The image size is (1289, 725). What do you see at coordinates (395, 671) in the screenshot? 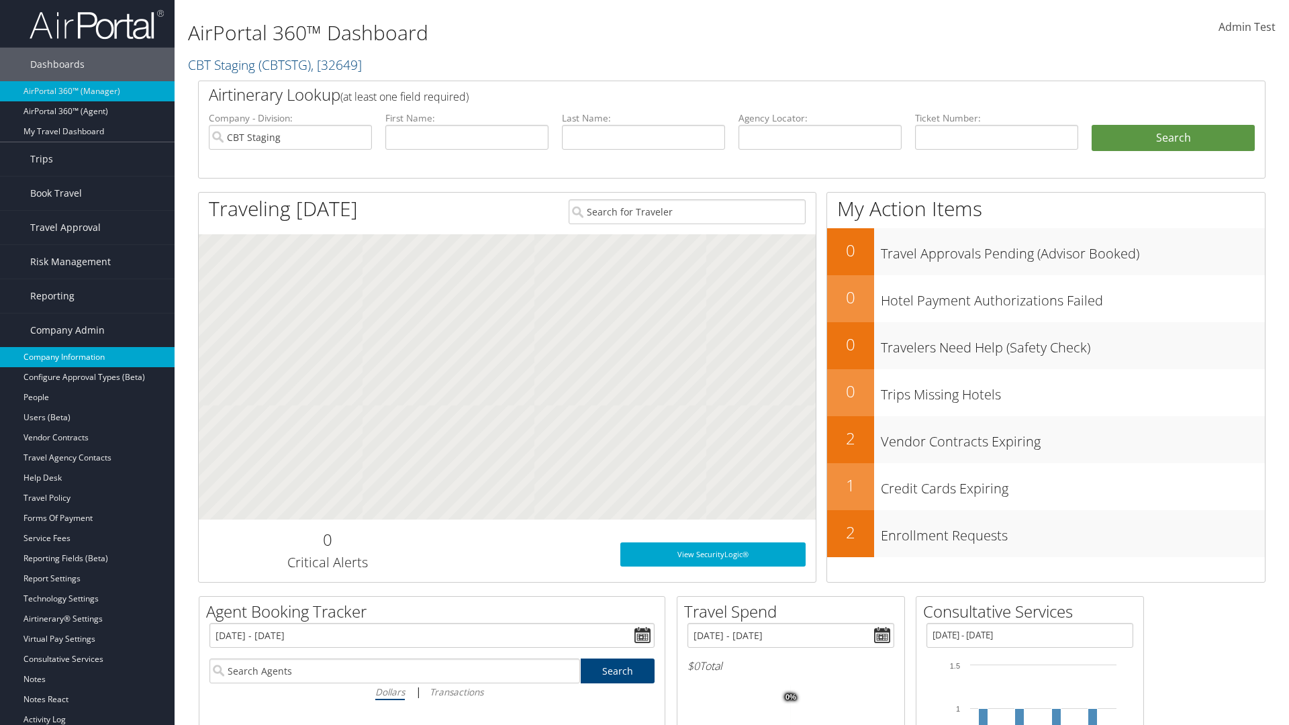
I see `input: Search Agents` at bounding box center [395, 671].